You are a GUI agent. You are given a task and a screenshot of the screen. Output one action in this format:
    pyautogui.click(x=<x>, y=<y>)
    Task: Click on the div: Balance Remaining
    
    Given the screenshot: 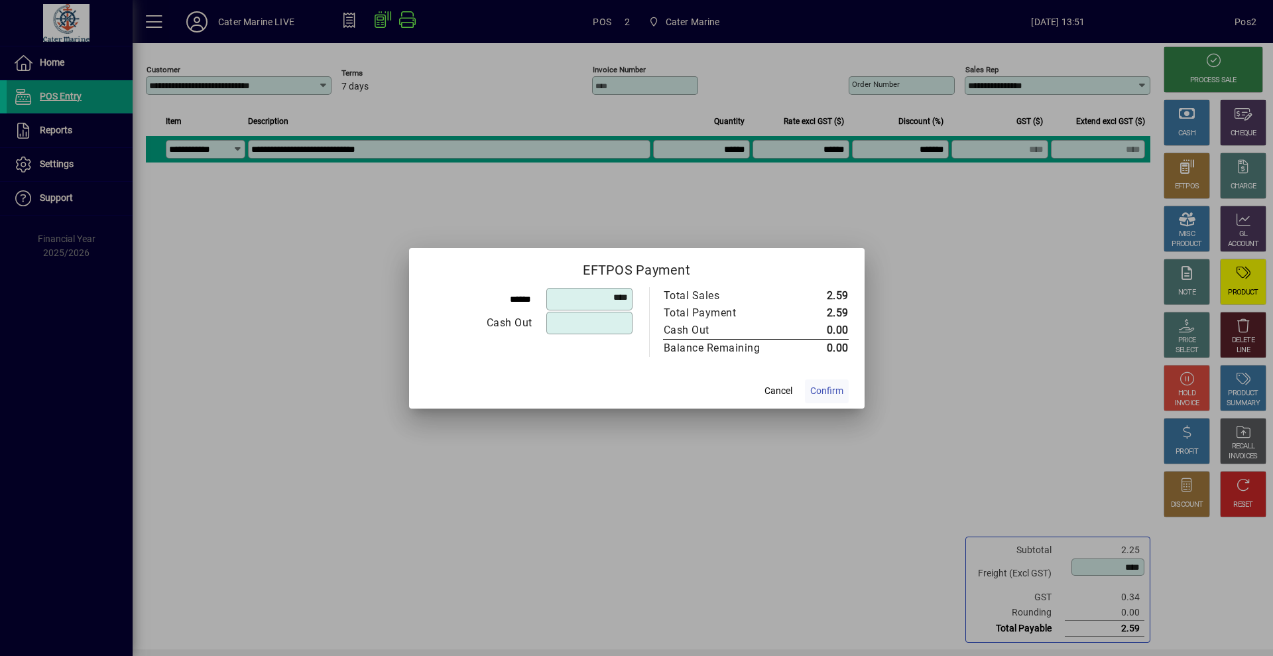 What is the action you would take?
    pyautogui.click(x=720, y=348)
    